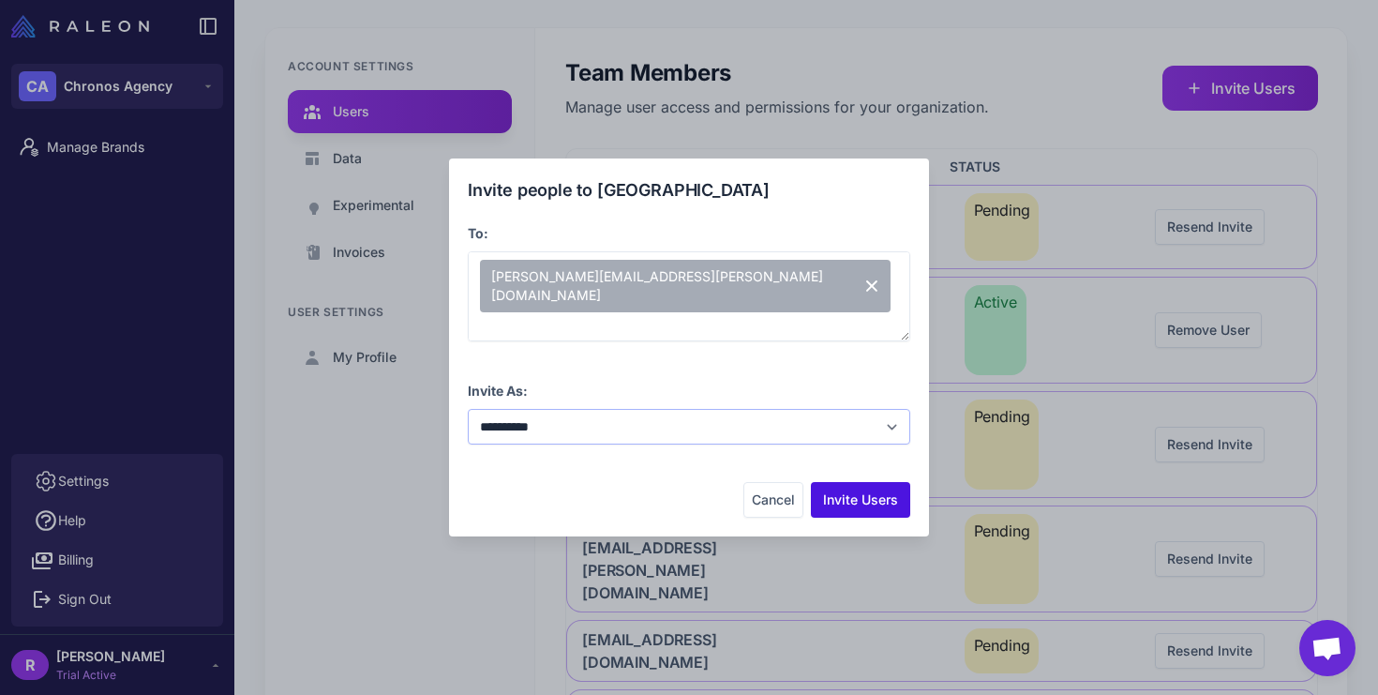 The width and height of the screenshot is (1378, 695). Describe the element at coordinates (498, 390) in the screenshot. I see `label: Invite As:` at that location.